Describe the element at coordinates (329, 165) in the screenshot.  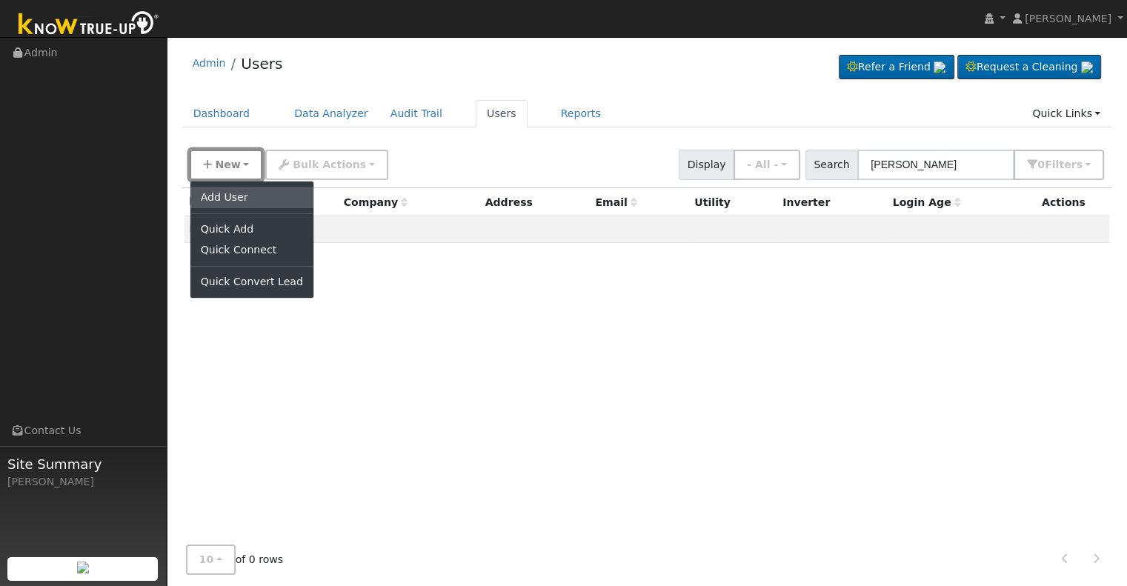
I see `span: Bulk Actions` at that location.